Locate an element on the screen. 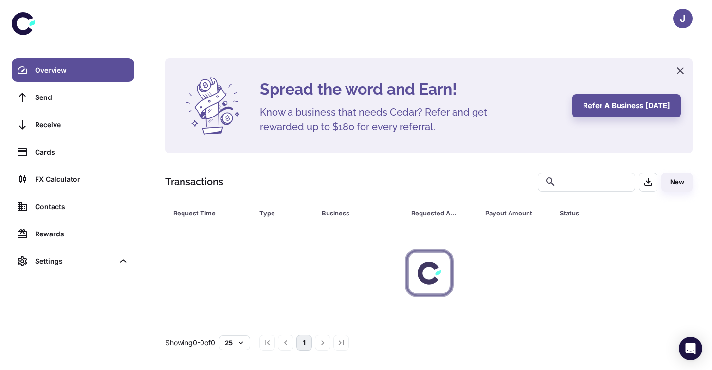 This screenshot has height=370, width=712. a: FX Calculator is located at coordinates (73, 179).